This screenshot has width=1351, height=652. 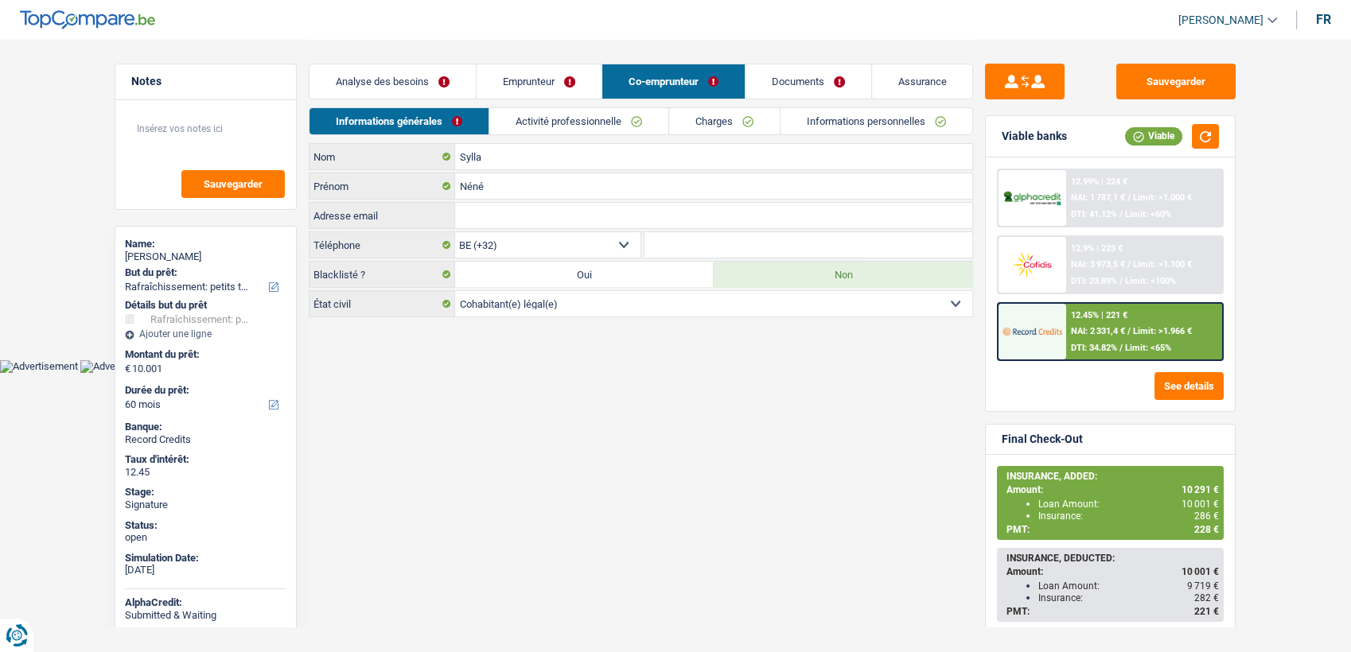 What do you see at coordinates (1206, 598) in the screenshot?
I see `span: 282 €` at bounding box center [1206, 598].